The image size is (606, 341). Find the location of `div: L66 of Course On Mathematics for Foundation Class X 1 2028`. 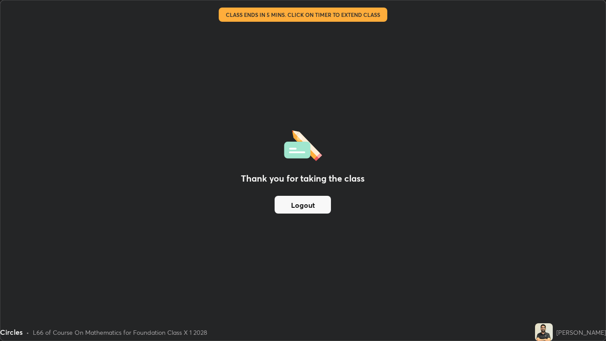

div: L66 of Course On Mathematics for Foundation Class X 1 2028 is located at coordinates (120, 332).